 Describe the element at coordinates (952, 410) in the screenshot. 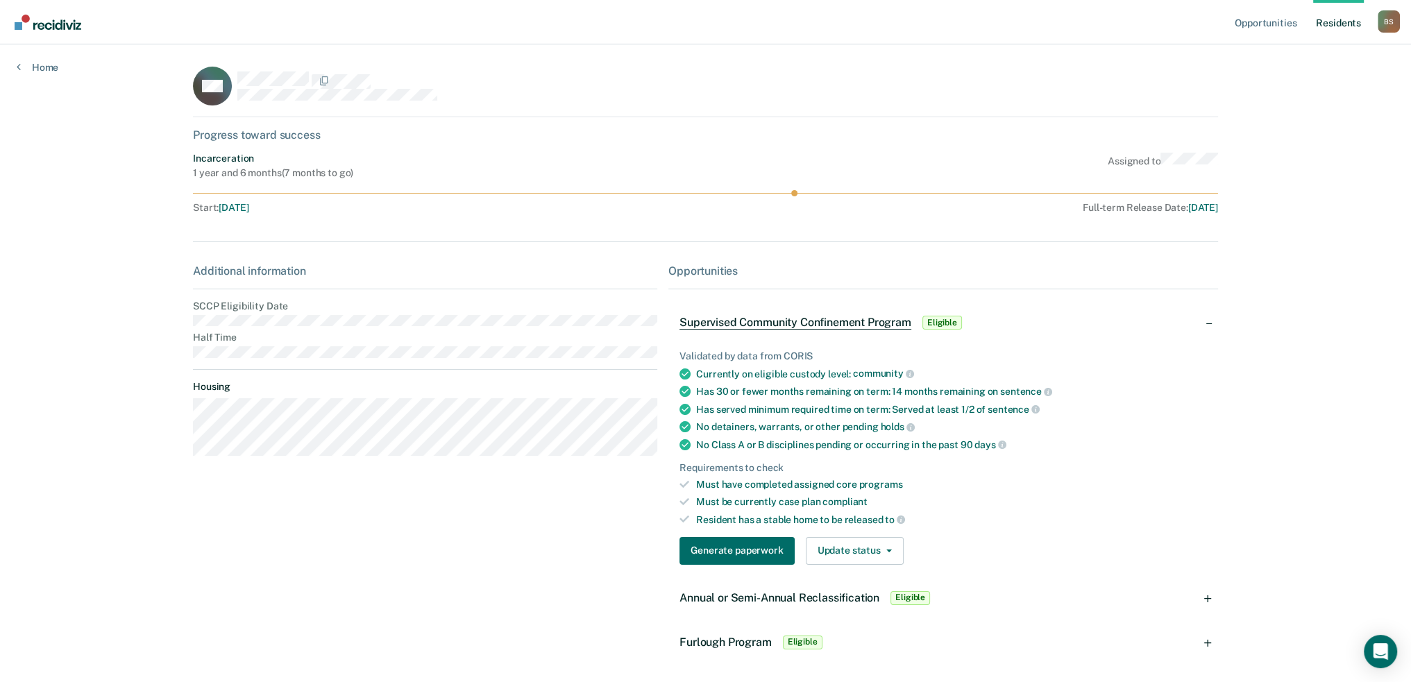

I see `div: Has served minimum required time on term: Served at least 1/2 of` at that location.